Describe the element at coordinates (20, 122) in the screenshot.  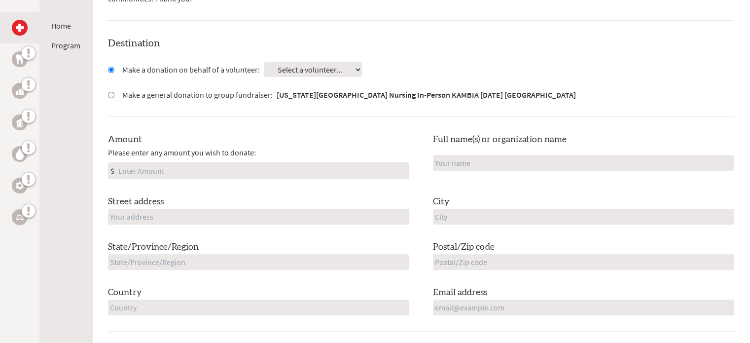
I see `a: Public Health` at that location.